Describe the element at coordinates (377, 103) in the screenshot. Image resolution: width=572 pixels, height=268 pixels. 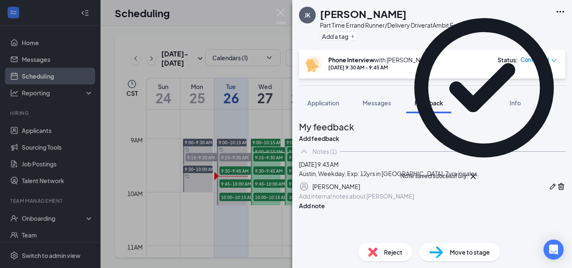
I see `span: Messages` at that location.